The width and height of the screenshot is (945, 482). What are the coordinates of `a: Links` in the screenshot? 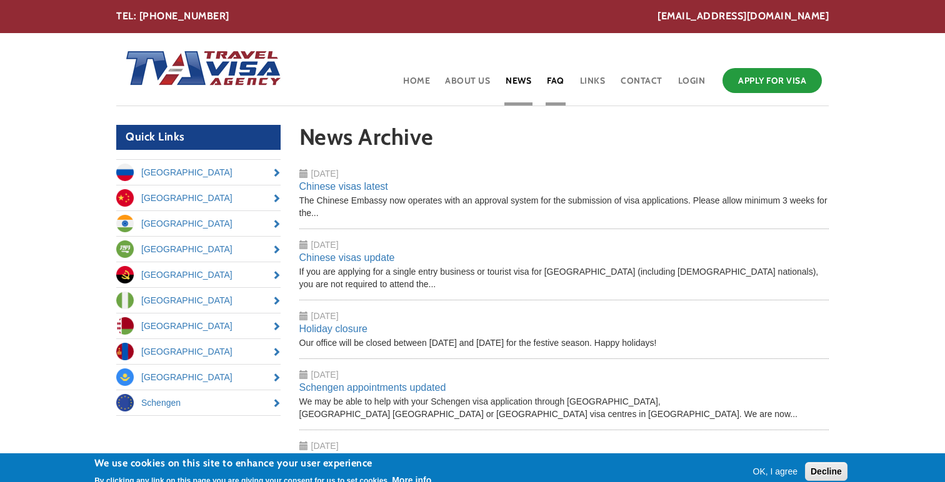 It's located at (592, 85).